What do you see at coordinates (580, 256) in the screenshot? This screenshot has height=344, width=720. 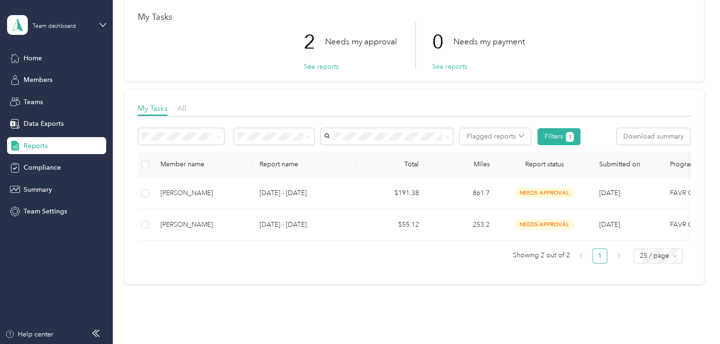 I see `li: Previous Page` at bounding box center [580, 256].